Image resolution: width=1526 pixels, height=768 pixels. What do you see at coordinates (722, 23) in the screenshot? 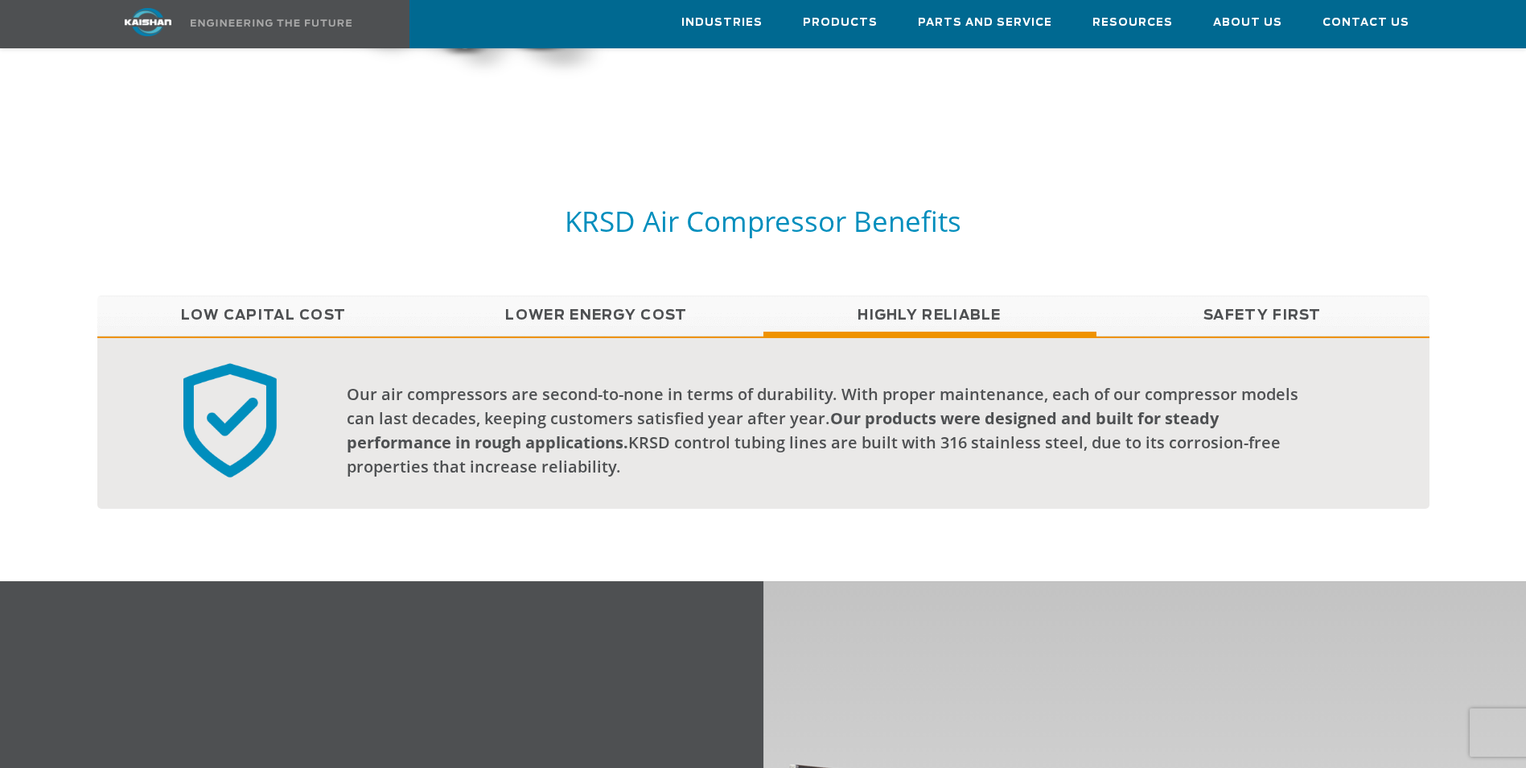
I see `a: Industries` at bounding box center [722, 23].